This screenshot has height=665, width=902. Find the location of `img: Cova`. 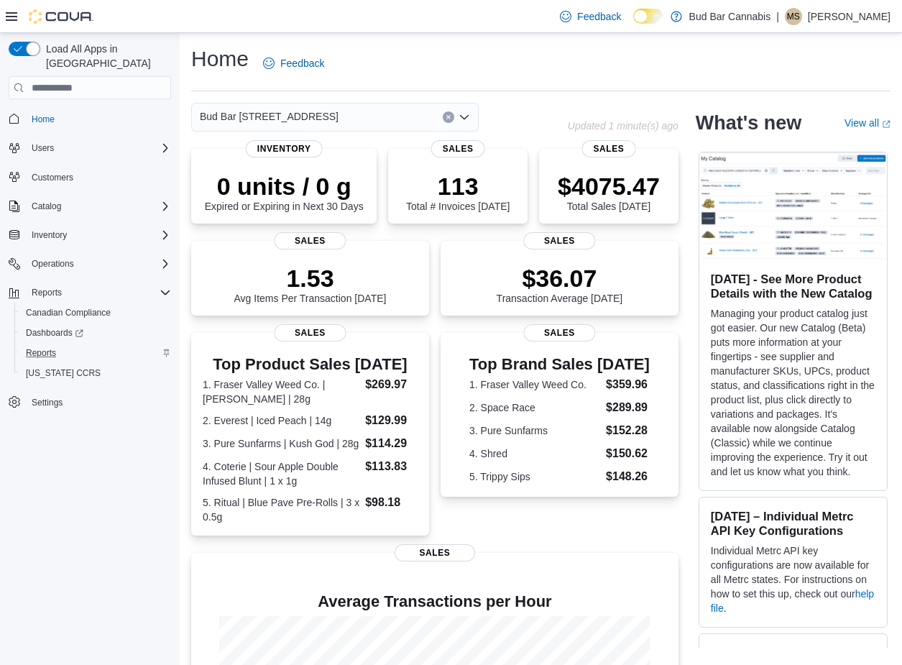

img: Cova is located at coordinates (61, 17).